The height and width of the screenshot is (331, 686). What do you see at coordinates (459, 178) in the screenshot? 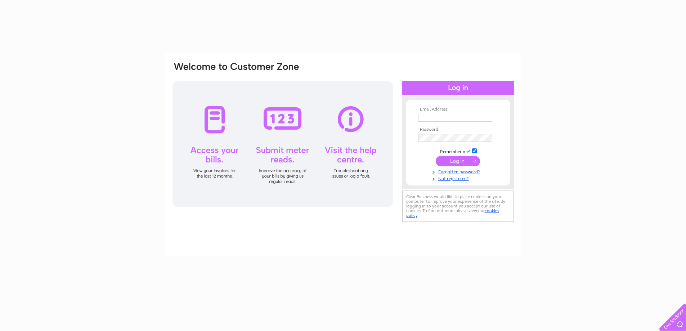
I see `a: Not registered?` at bounding box center [459, 178].